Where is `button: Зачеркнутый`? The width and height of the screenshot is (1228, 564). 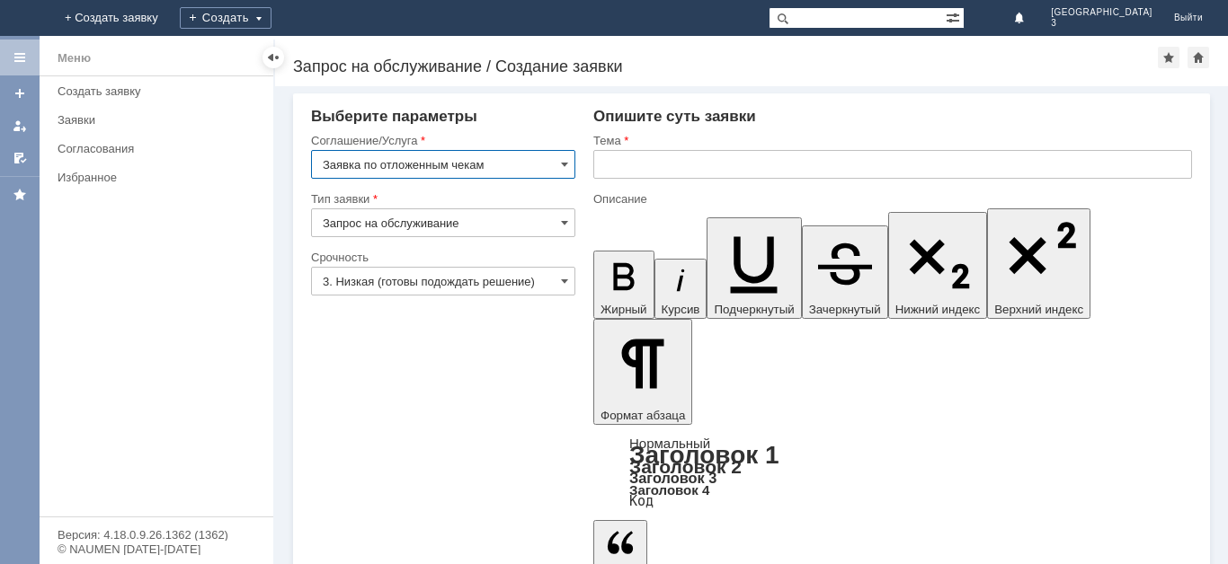
button: Зачеркнутый is located at coordinates (845, 272).